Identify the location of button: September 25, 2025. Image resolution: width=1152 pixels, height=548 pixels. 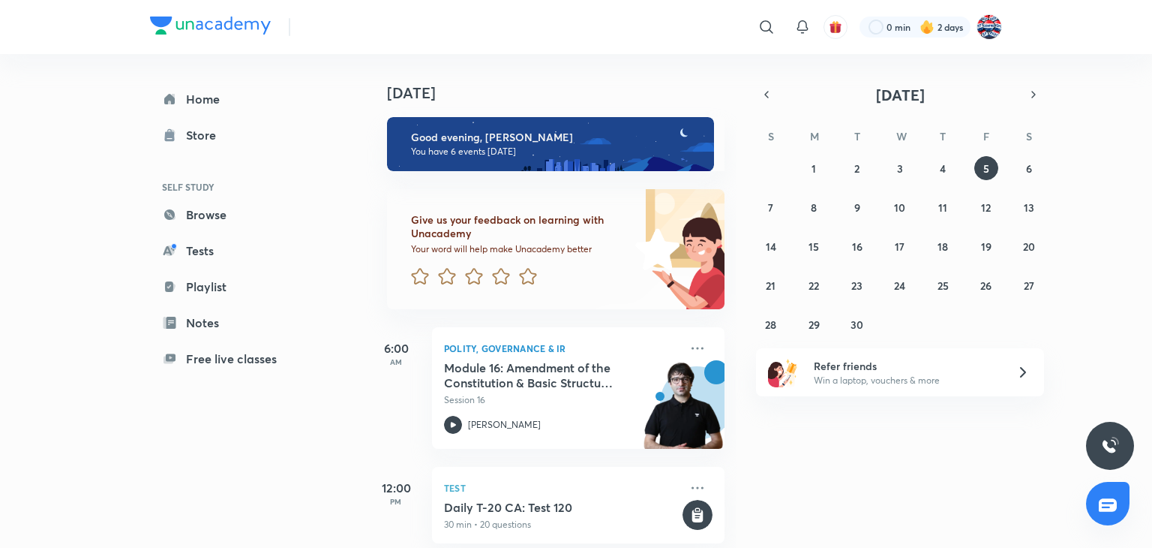
(943, 285).